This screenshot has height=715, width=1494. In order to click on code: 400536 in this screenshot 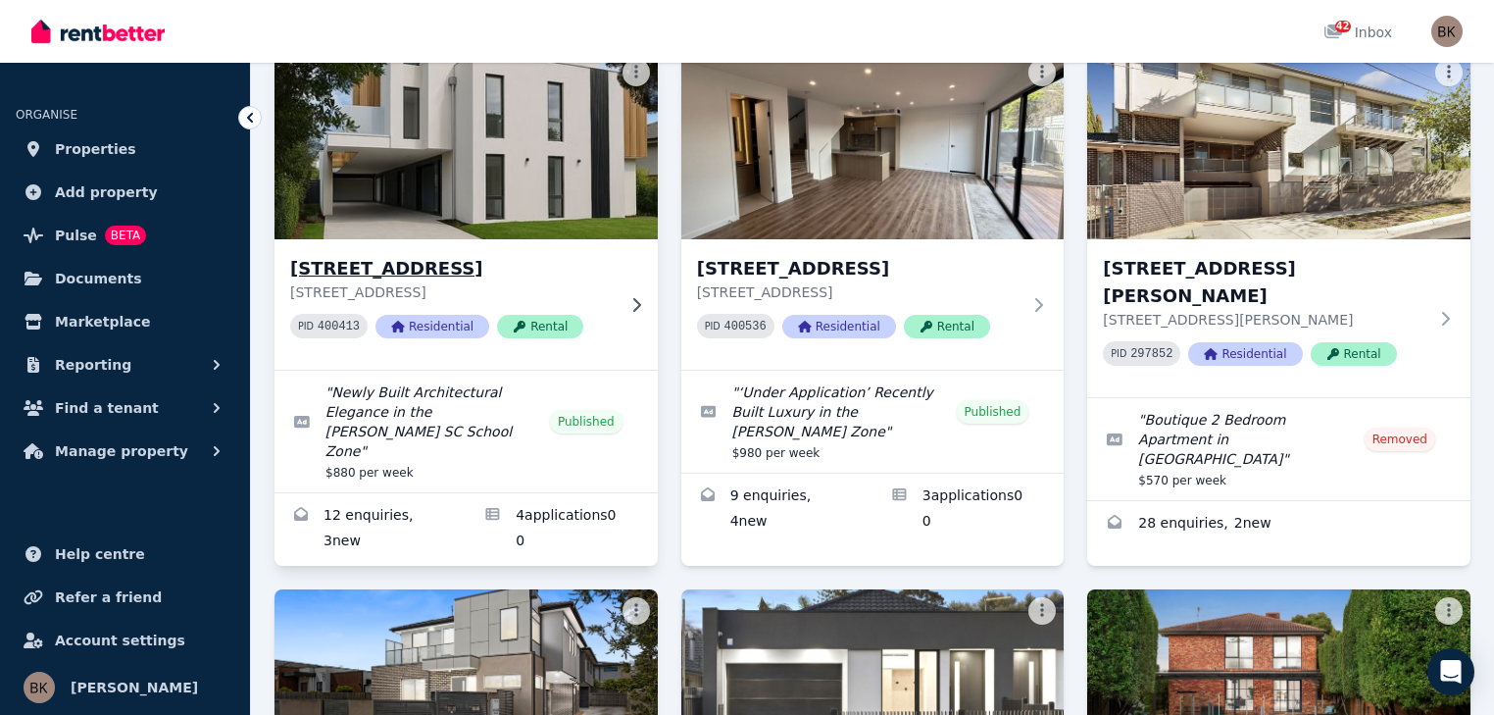, I will do `click(745, 326)`.